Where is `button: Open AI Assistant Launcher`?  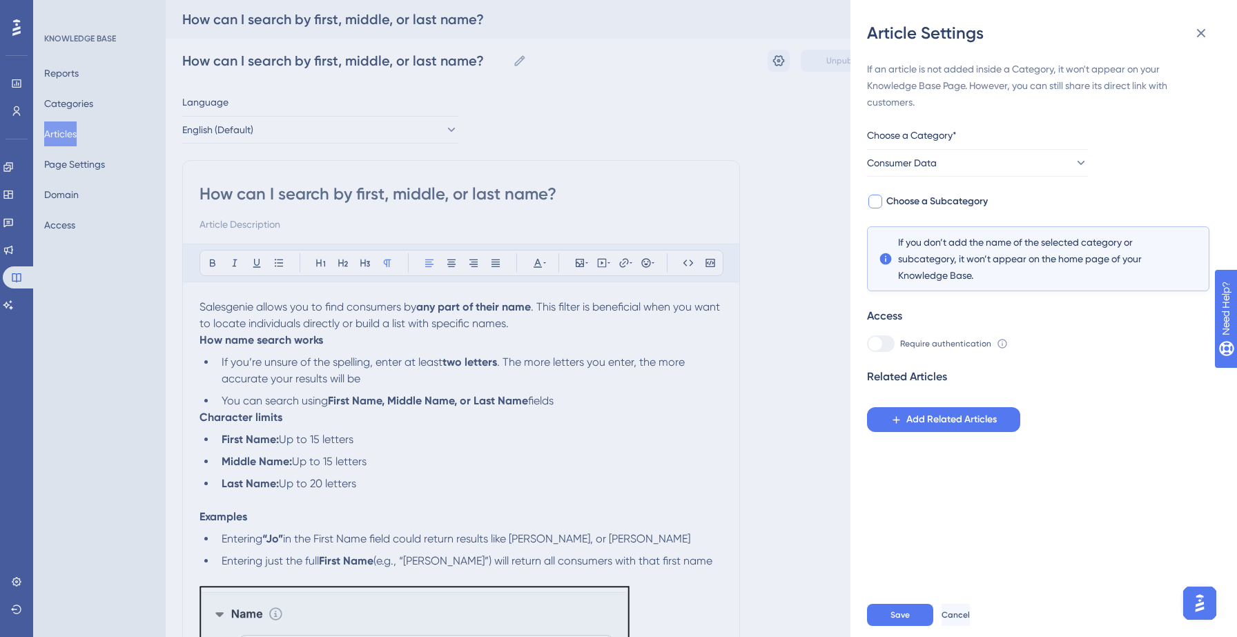 button: Open AI Assistant Launcher is located at coordinates (21, 21).